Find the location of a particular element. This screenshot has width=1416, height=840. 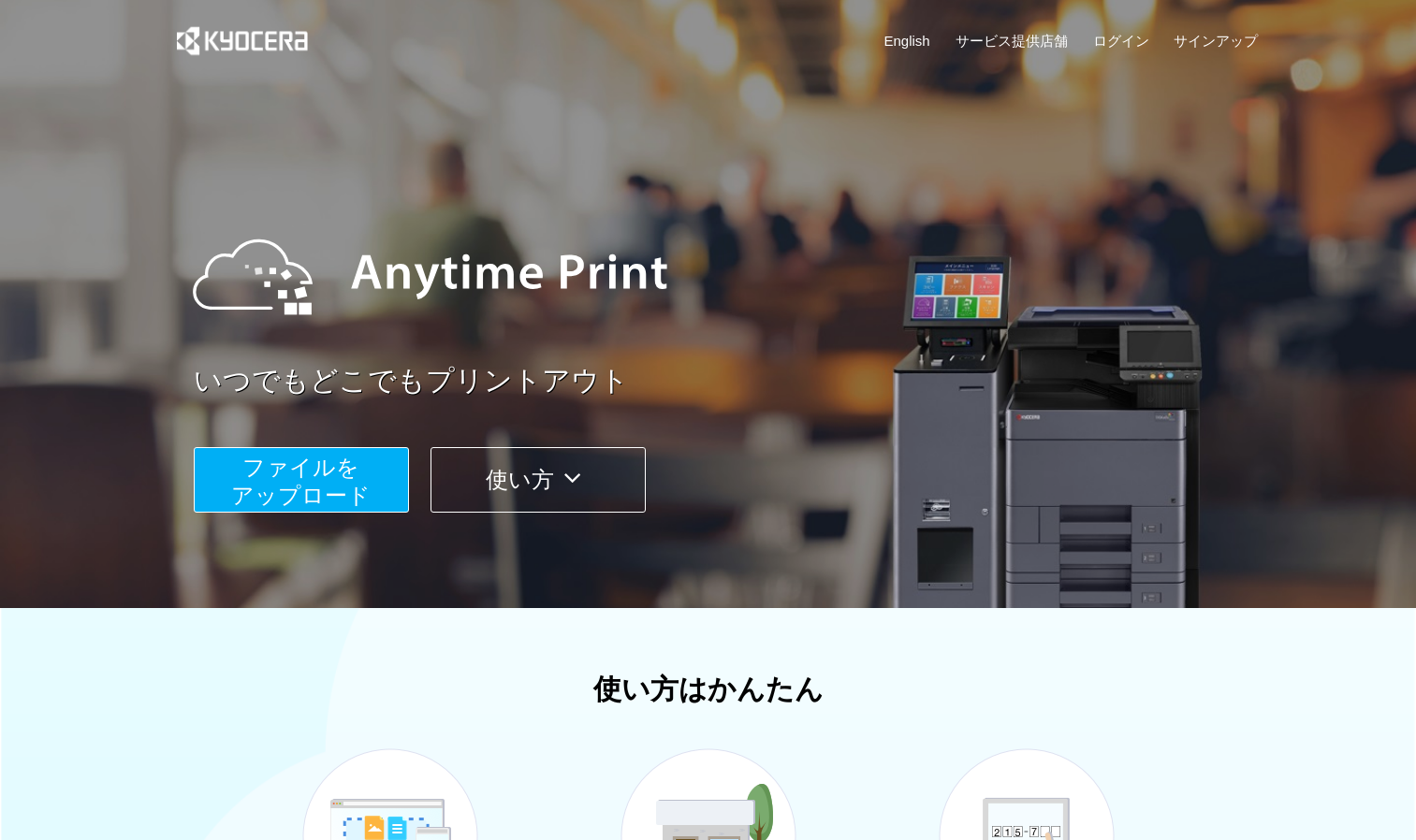

a: English is located at coordinates (907, 40).